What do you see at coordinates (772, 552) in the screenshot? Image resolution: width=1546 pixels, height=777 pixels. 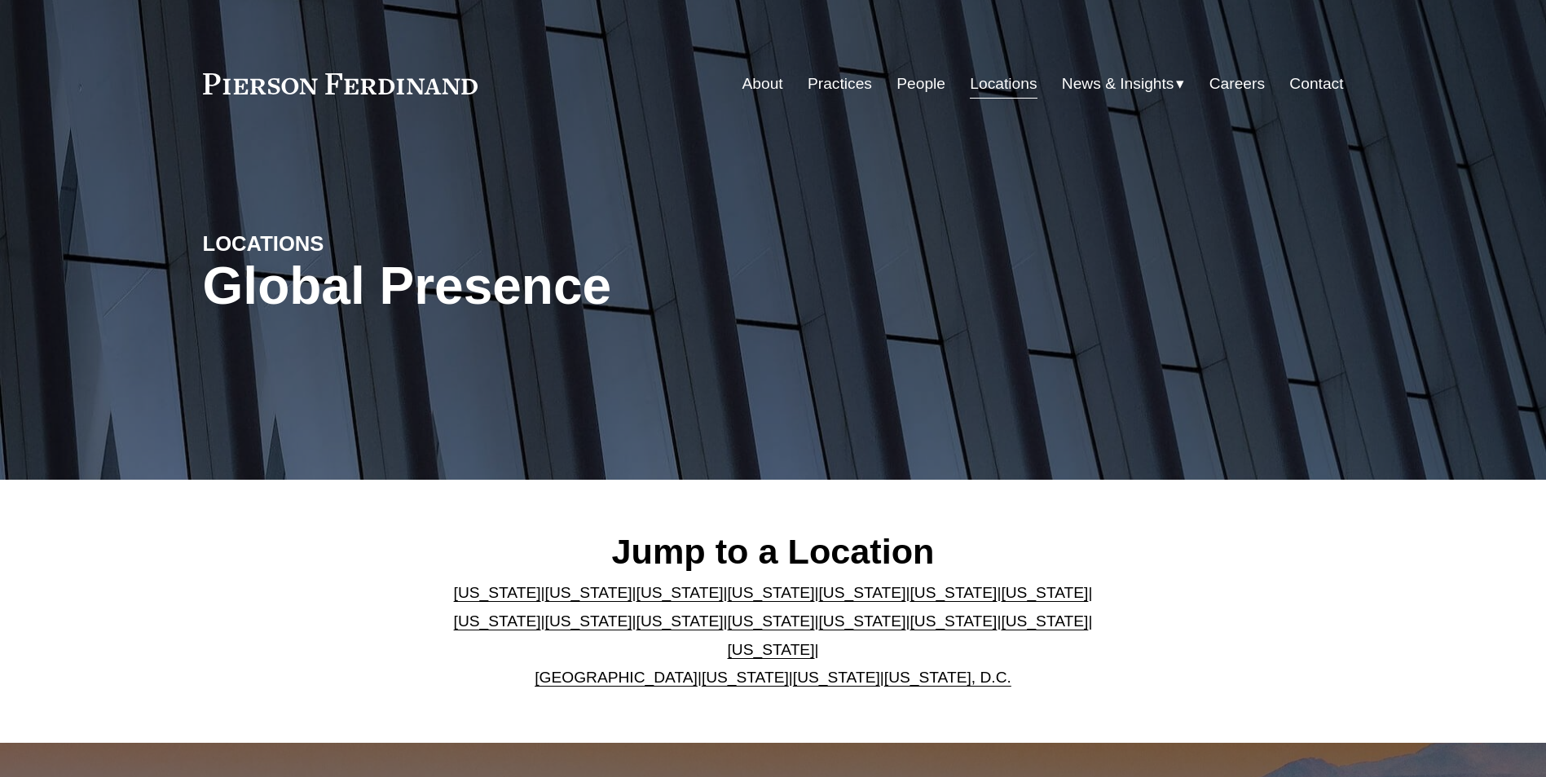 I see `h2: Jump to a Location` at bounding box center [772, 552].